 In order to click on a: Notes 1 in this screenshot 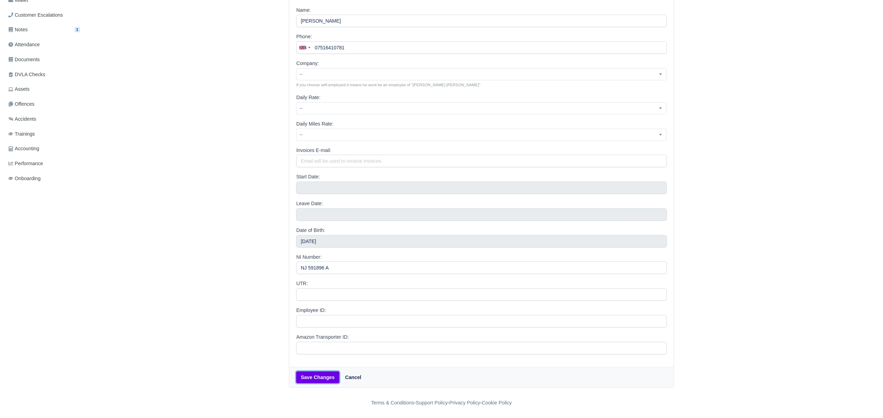, I will do `click(44, 30)`.